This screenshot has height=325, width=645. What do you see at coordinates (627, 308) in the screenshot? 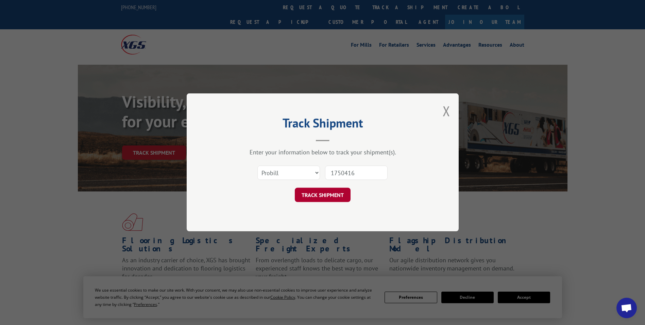
I see `div: Open chat` at bounding box center [627, 308].